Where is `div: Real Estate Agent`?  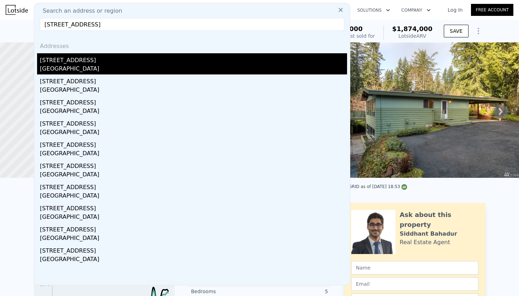 div: Real Estate Agent is located at coordinates (425, 243).